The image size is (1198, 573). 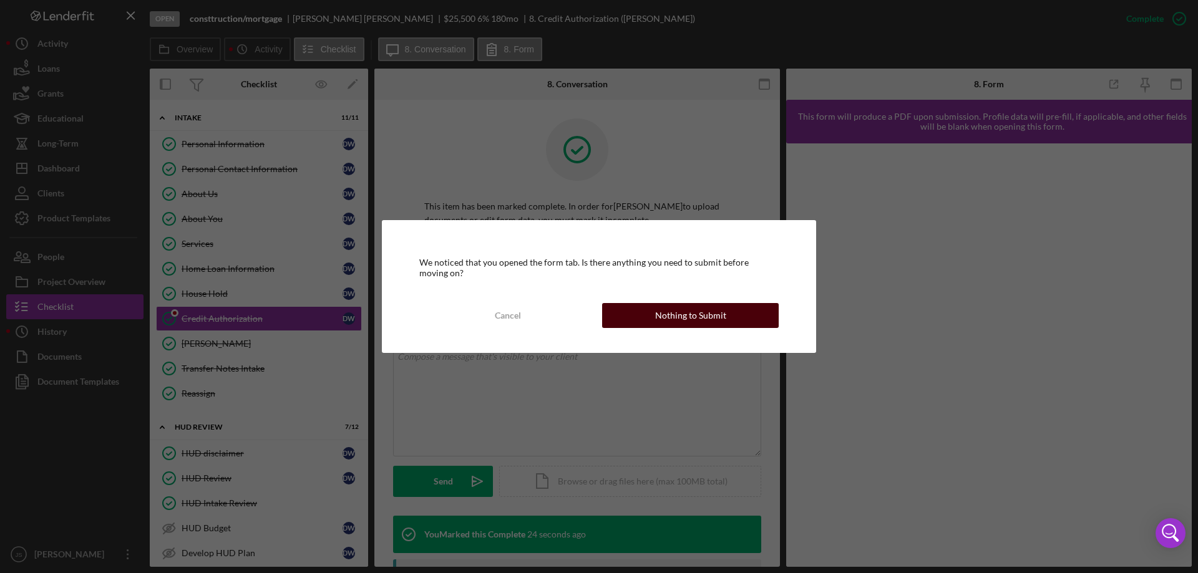 I want to click on div: Cancel, so click(x=508, y=316).